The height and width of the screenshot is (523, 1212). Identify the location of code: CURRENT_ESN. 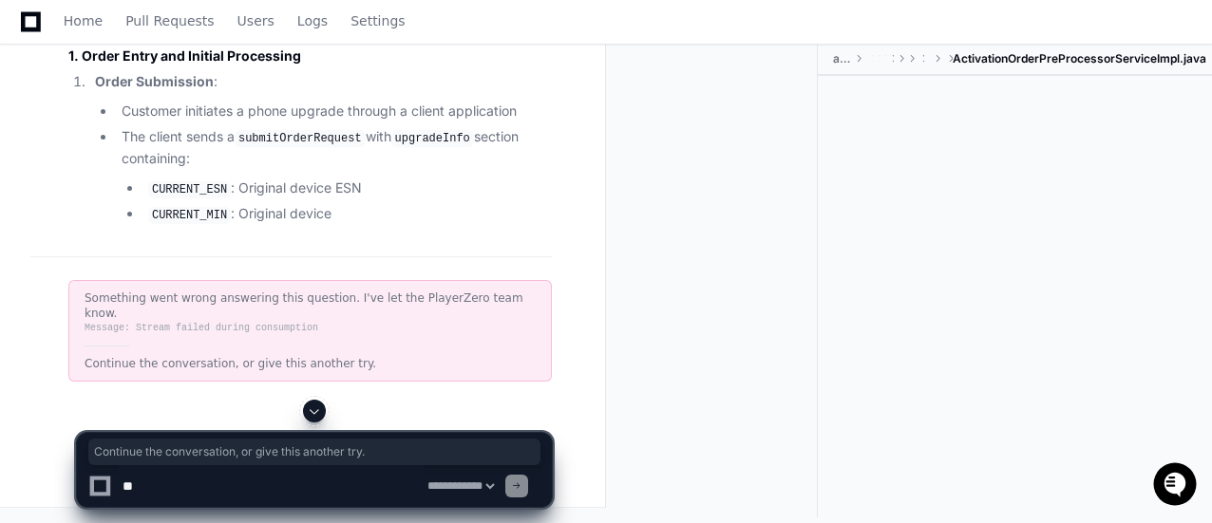
(189, 190).